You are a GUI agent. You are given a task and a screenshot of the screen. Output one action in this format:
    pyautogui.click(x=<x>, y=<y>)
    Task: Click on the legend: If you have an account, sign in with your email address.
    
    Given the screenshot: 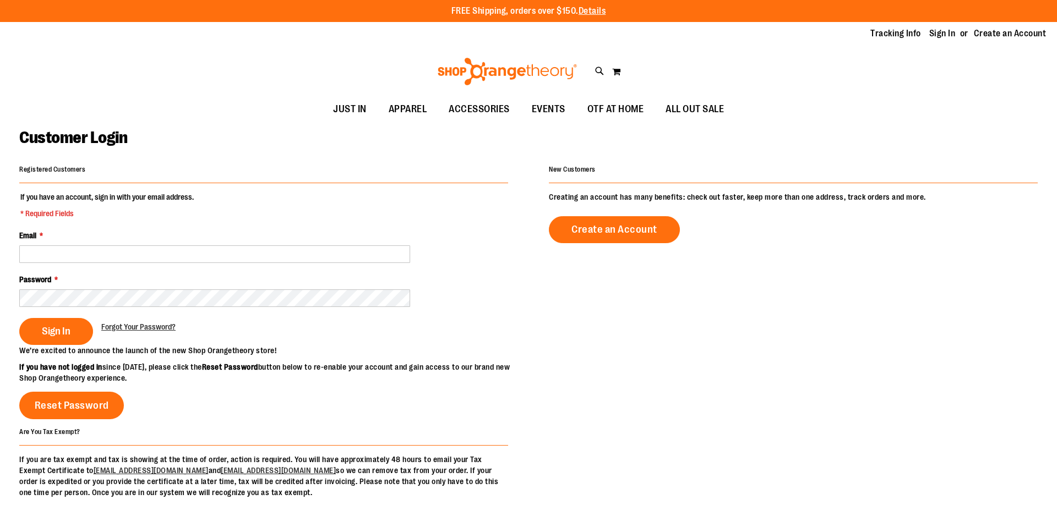 What is the action you would take?
    pyautogui.click(x=107, y=205)
    